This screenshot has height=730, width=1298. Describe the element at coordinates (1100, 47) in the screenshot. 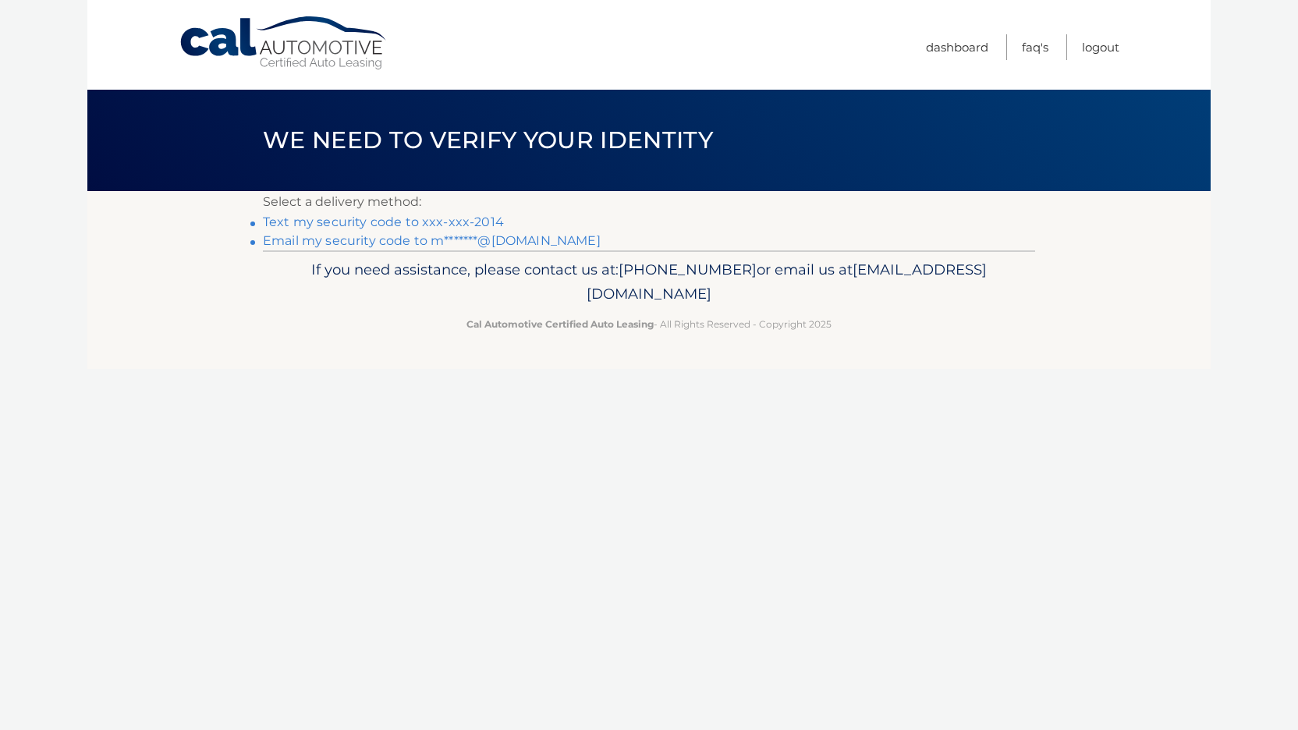

I see `a: Logout` at that location.